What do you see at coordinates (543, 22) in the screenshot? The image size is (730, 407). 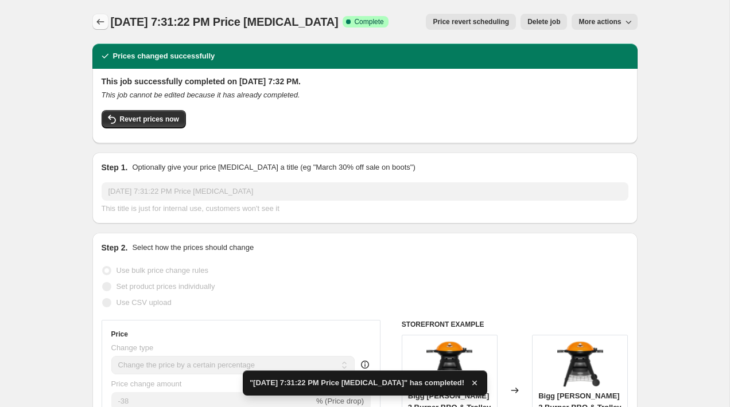 I see `button: Delete job` at bounding box center [543, 22].